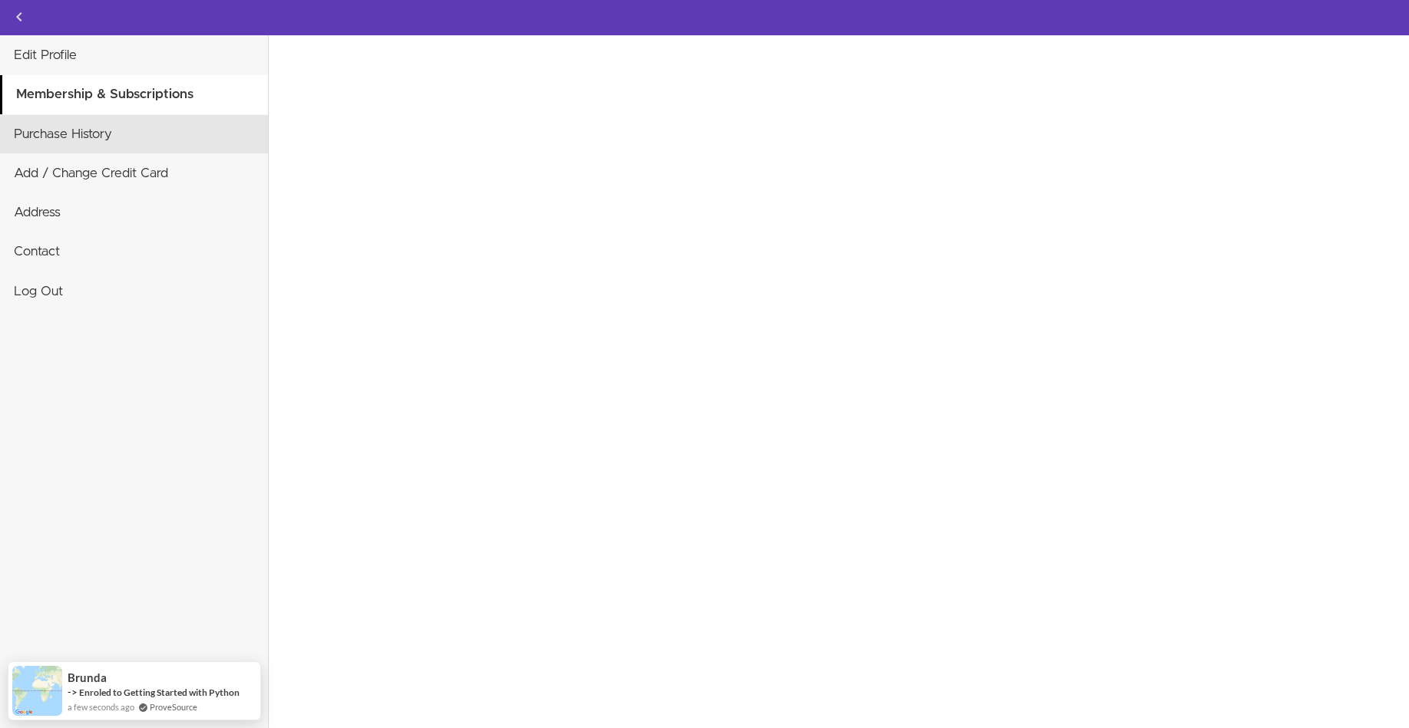 The height and width of the screenshot is (728, 1409). What do you see at coordinates (19, 17) in the screenshot?
I see `svg: Back to courses` at bounding box center [19, 17].